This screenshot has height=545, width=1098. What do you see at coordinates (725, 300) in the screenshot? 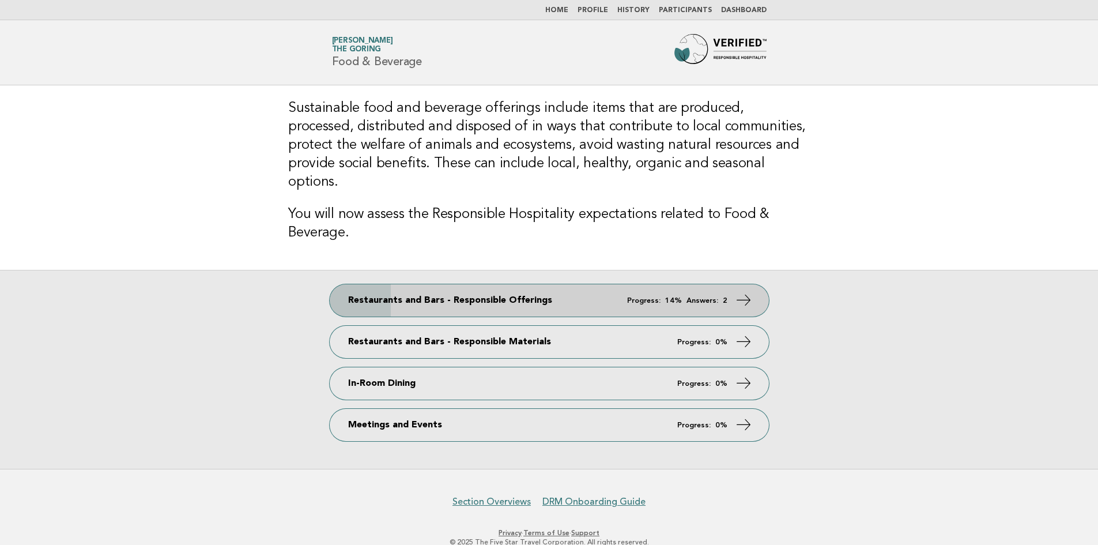
I see `strong: 2` at bounding box center [725, 300].